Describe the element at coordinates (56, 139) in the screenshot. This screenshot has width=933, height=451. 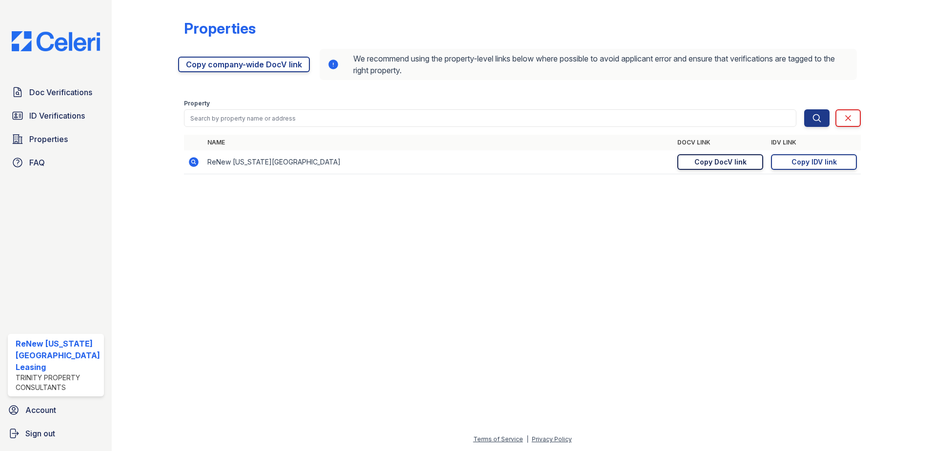
I see `a: Properties` at that location.